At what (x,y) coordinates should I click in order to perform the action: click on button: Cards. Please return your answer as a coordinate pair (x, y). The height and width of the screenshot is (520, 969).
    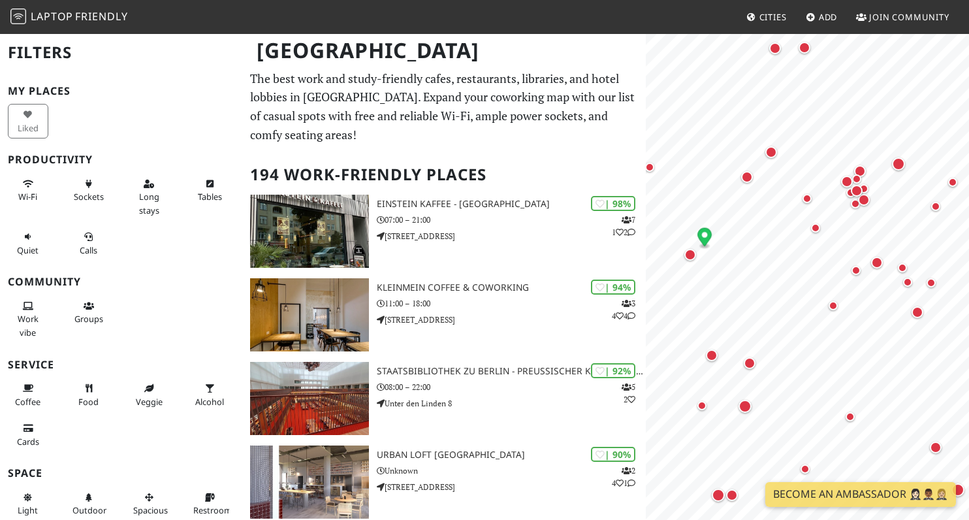
    Looking at the image, I should click on (28, 434).